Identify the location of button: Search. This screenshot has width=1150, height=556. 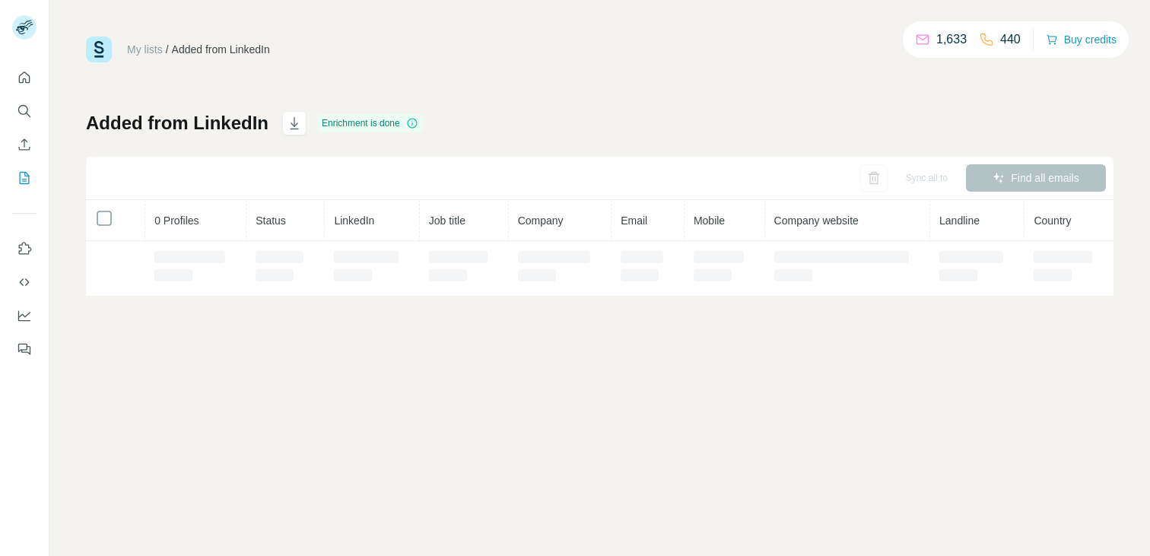
(24, 111).